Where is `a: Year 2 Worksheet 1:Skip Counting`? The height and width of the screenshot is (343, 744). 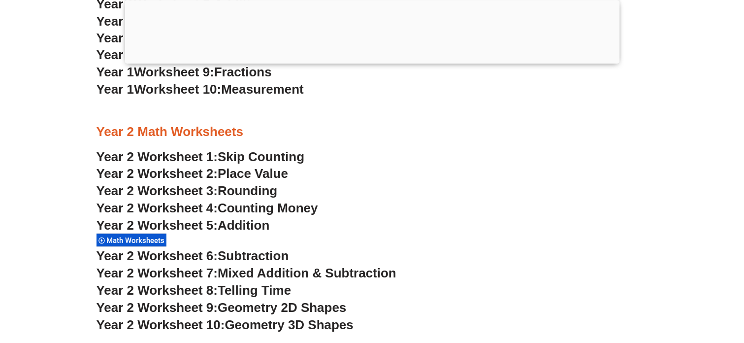 a: Year 2 Worksheet 1:Skip Counting is located at coordinates (200, 157).